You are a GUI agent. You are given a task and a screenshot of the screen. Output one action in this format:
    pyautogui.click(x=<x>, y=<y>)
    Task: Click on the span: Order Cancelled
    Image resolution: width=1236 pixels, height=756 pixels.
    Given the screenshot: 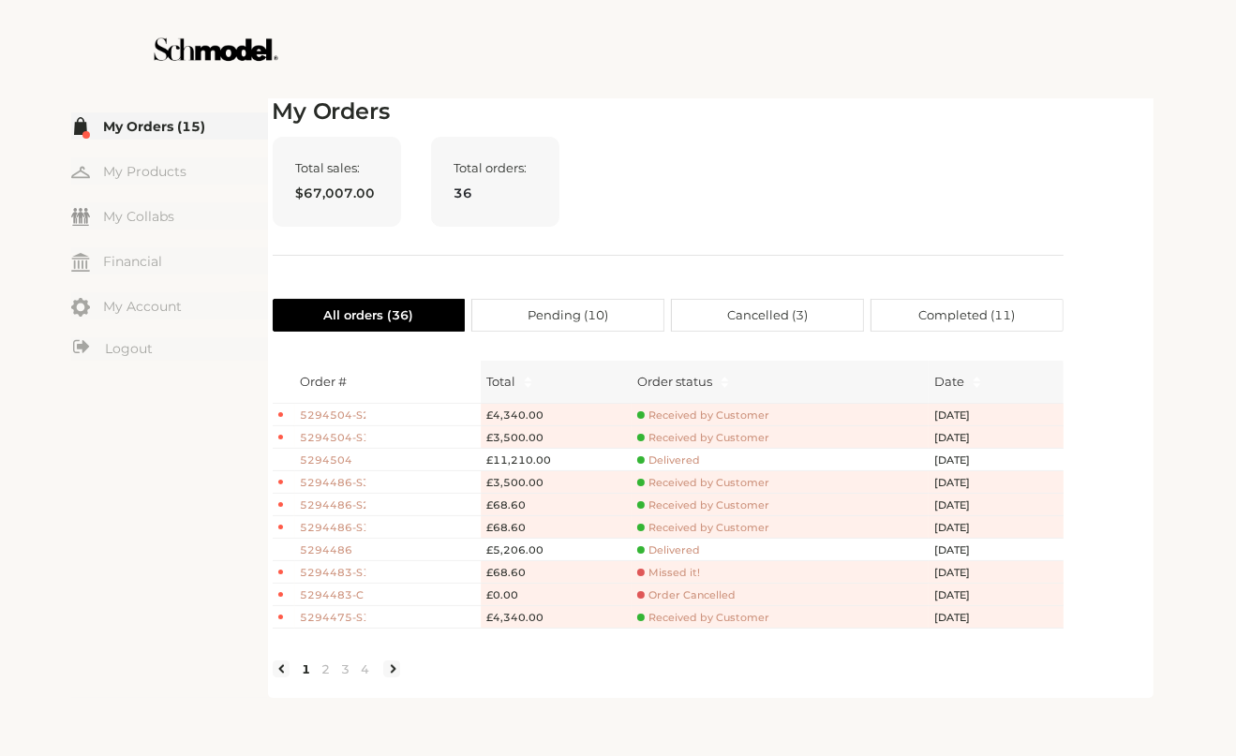 What is the action you would take?
    pyautogui.click(x=686, y=595)
    